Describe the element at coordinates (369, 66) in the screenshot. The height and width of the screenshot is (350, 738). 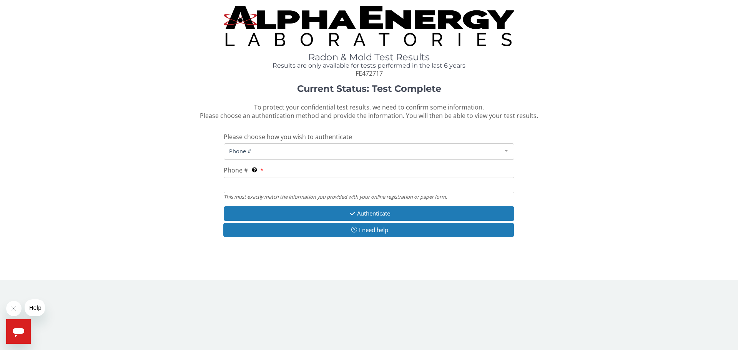
I see `h4: Results are only available for tests performed in the last 6 years` at that location.